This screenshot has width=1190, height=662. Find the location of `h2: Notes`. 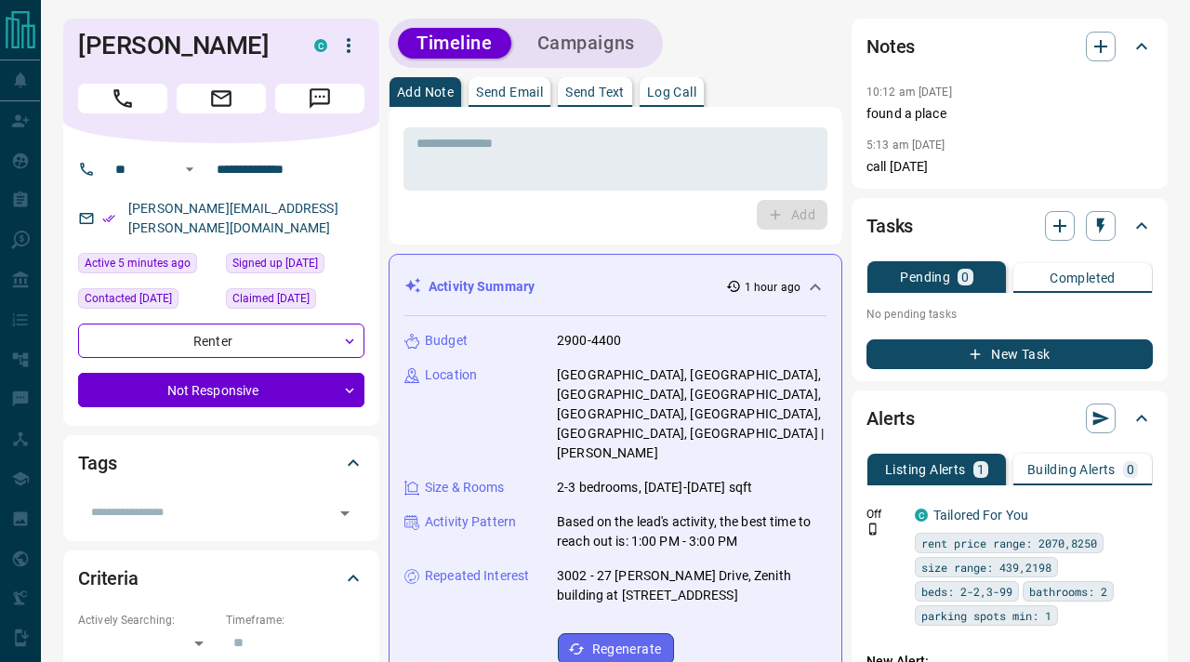

h2: Notes is located at coordinates (890, 46).